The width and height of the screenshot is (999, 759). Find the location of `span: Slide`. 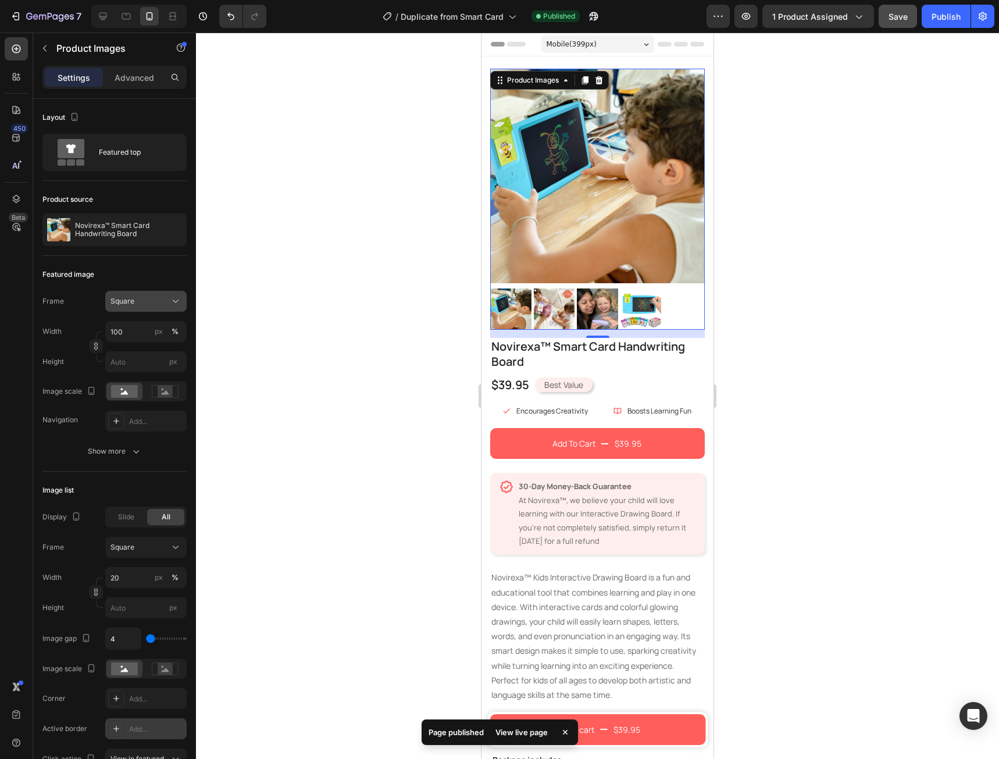

span: Slide is located at coordinates (126, 517).